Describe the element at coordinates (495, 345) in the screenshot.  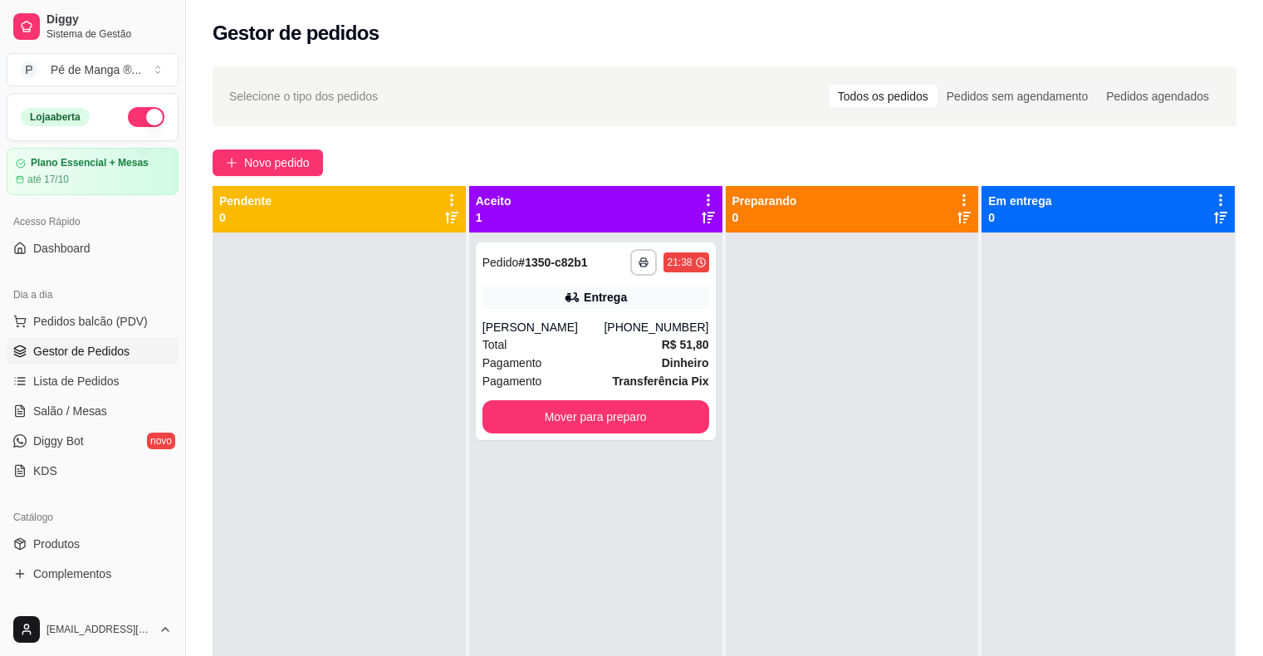
I see `span: Total` at that location.